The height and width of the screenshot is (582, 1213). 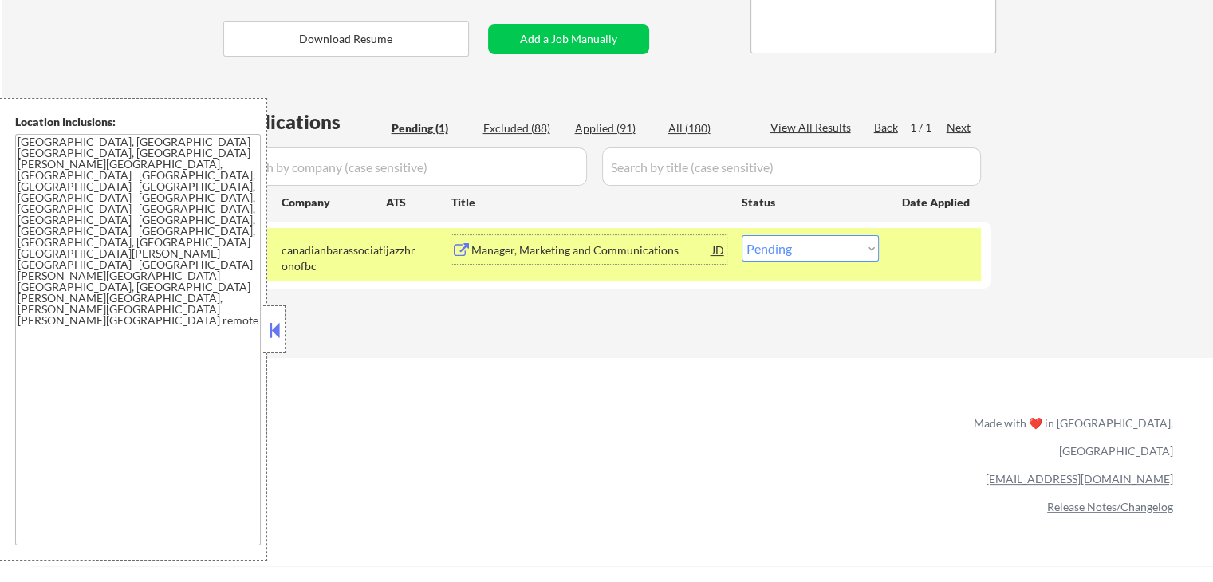 What do you see at coordinates (138, 122) in the screenshot?
I see `div: Location Inclusions:` at bounding box center [138, 122].